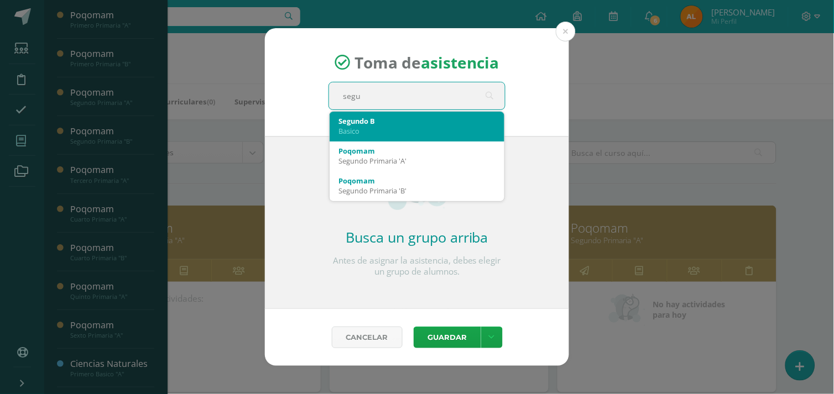 This screenshot has width=834, height=394. I want to click on button: Close (Esc), so click(565, 32).